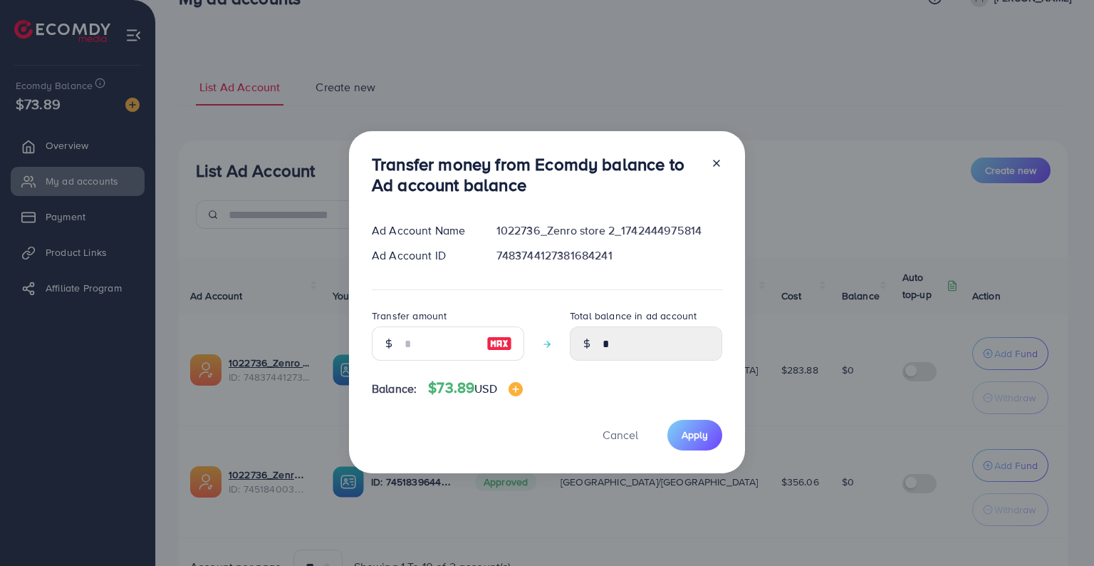 The width and height of the screenshot is (1094, 566). Describe the element at coordinates (475, 388) in the screenshot. I see `h4: $73.89` at that location.